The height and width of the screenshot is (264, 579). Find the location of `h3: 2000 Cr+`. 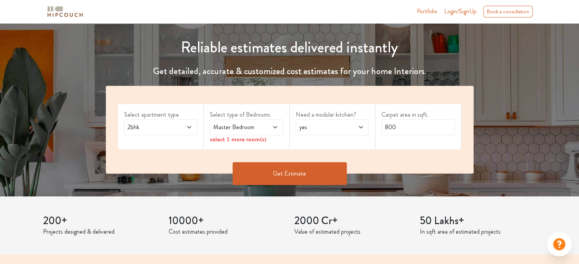

h3: 2000 Cr+ is located at coordinates (352, 221).